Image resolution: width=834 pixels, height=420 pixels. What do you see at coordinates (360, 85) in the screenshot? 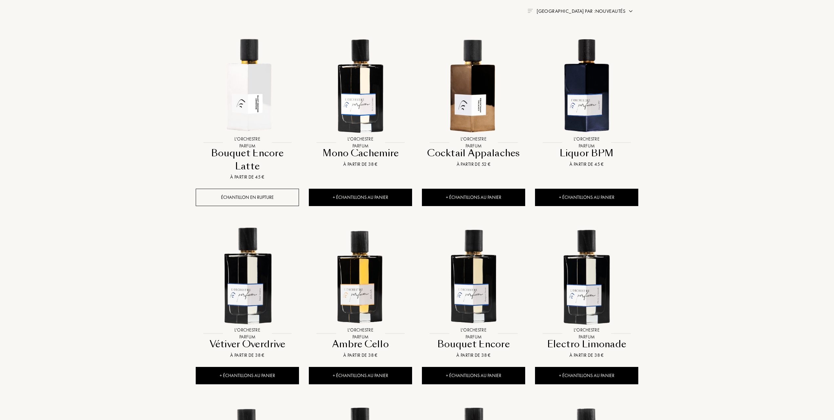
I see `img: Mono Cachemire L'Orchestre Parfum` at bounding box center [360, 85].